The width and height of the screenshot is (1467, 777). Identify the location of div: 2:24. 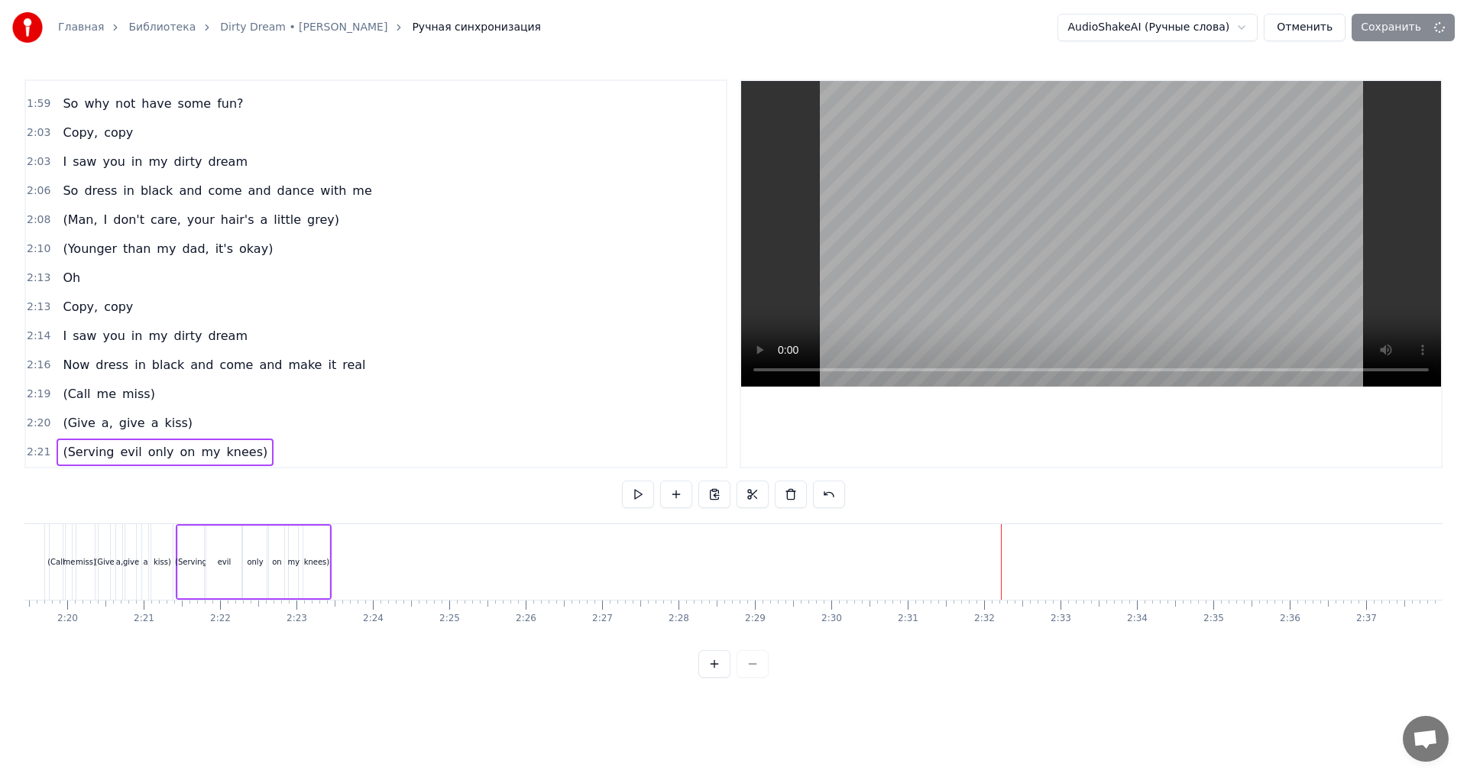
(373, 619).